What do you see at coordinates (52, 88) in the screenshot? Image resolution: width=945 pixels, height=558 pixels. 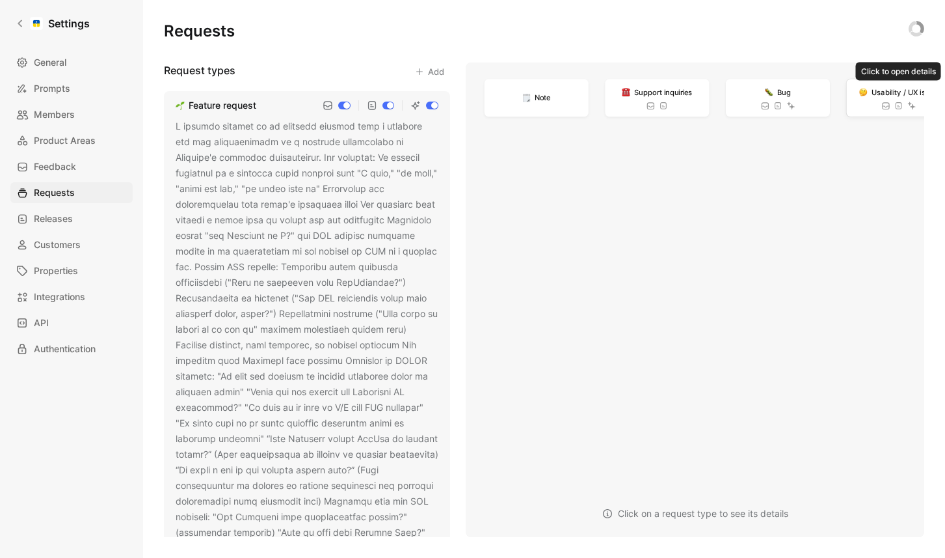 I see `span: Prompts` at bounding box center [52, 88].